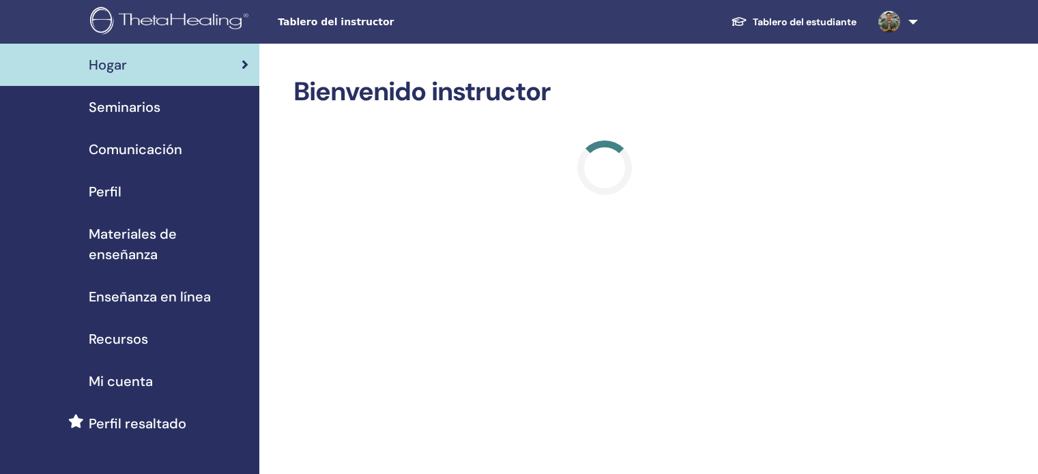 This screenshot has width=1038, height=474. What do you see at coordinates (135, 149) in the screenshot?
I see `span: Comunicación` at bounding box center [135, 149].